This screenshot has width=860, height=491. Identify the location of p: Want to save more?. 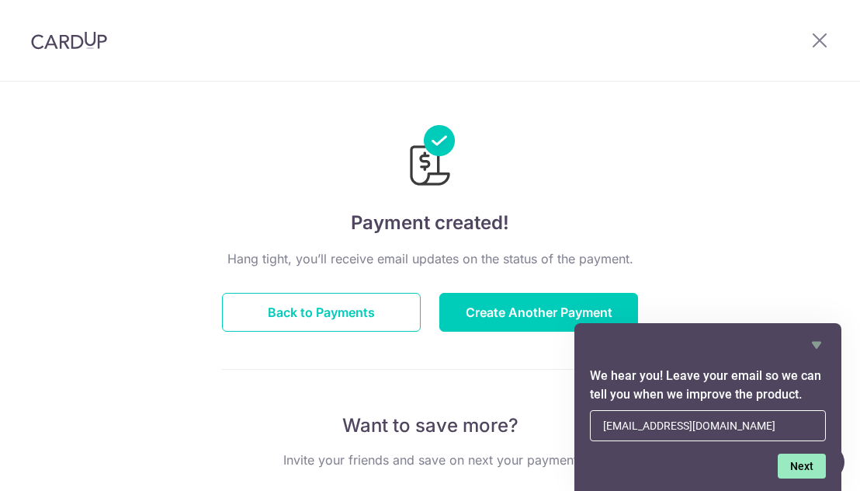
(430, 425).